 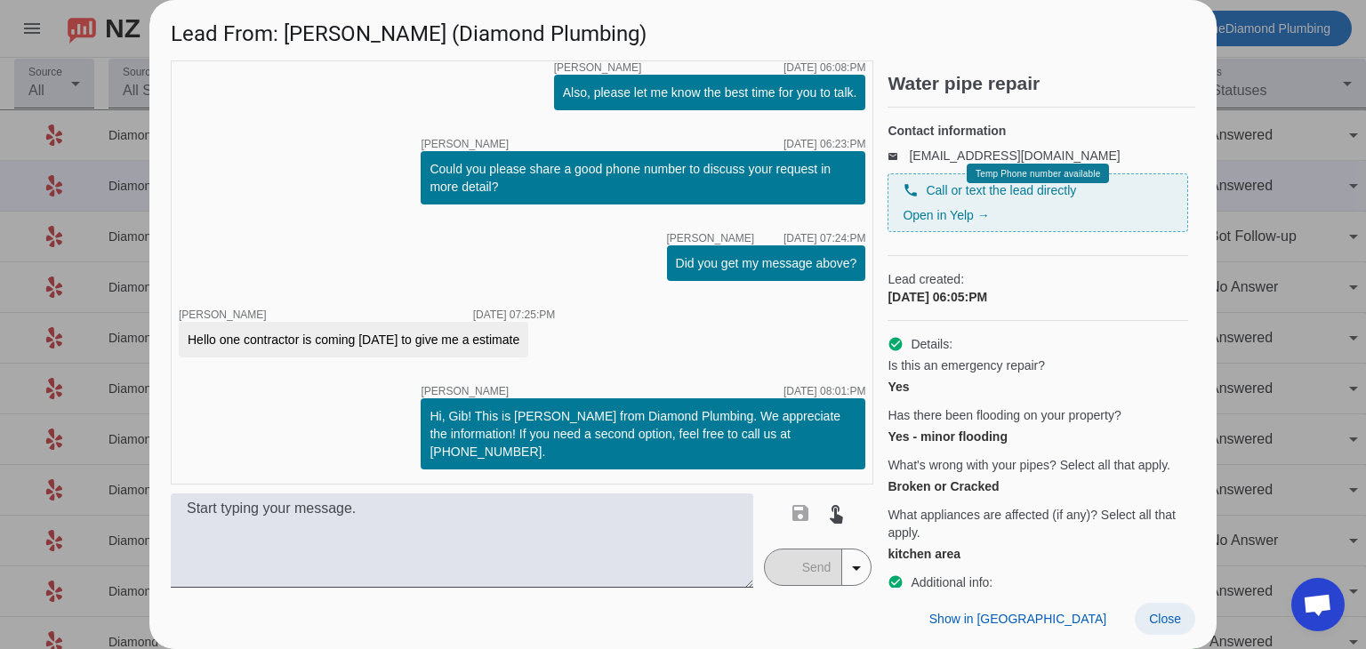 What do you see at coordinates (931, 344) in the screenshot?
I see `span: Details:` at bounding box center [931, 344].